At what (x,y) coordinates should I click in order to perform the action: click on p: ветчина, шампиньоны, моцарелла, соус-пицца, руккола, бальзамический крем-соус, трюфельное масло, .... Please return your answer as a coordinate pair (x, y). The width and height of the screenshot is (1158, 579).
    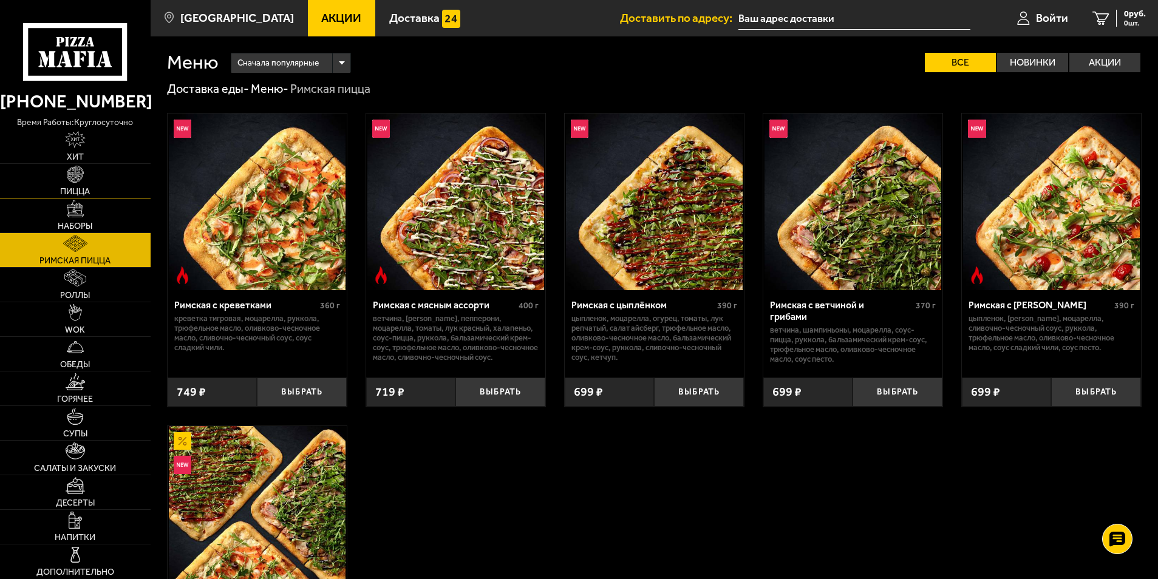
    Looking at the image, I should click on (852, 345).